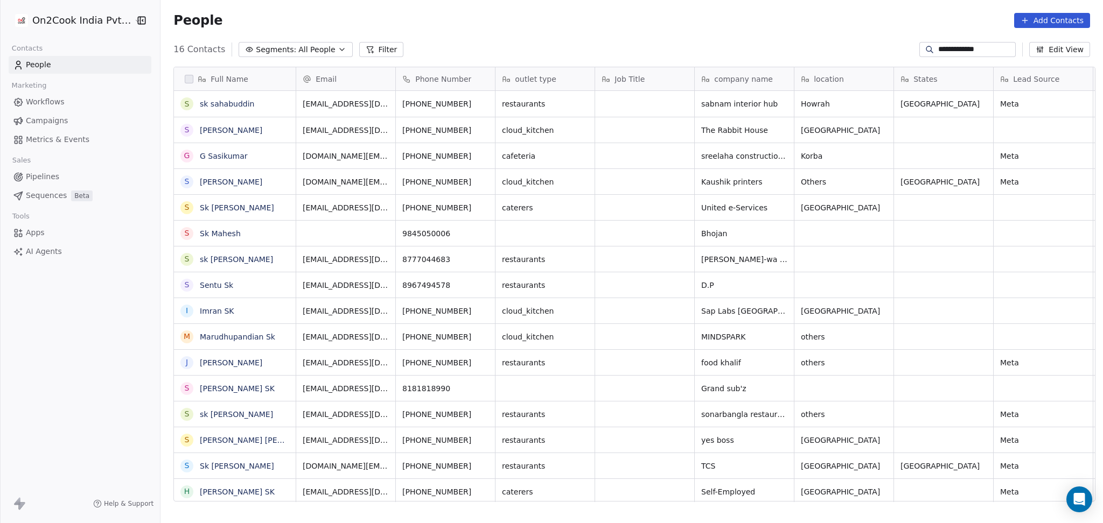 This screenshot has height=523, width=1103. What do you see at coordinates (45, 102) in the screenshot?
I see `span: Workflows` at bounding box center [45, 102].